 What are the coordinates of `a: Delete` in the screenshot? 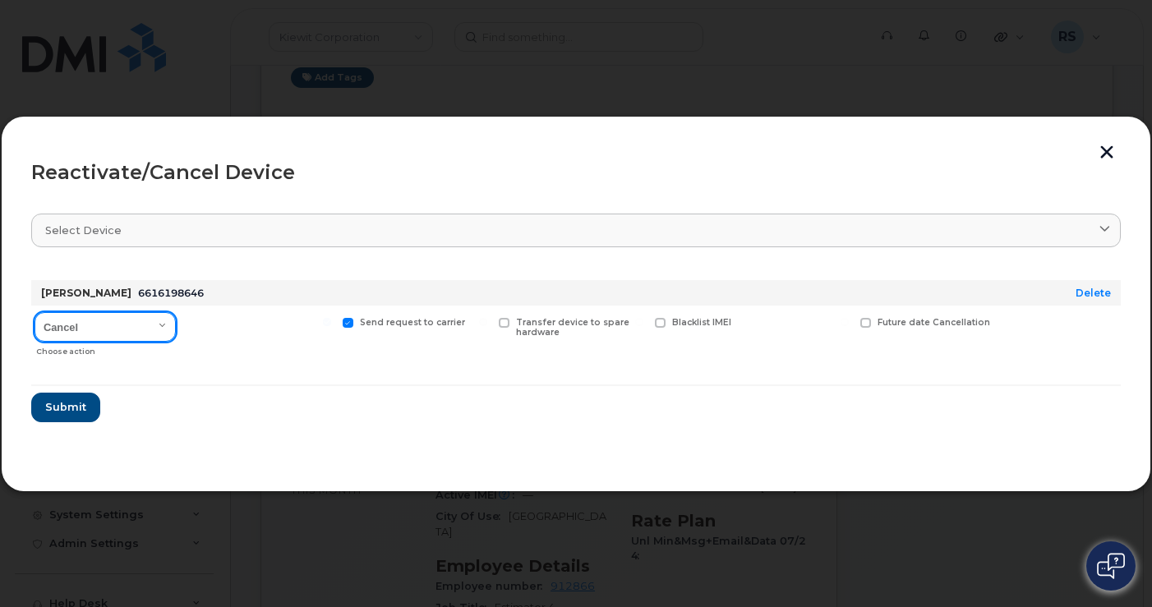 It's located at (1093, 293).